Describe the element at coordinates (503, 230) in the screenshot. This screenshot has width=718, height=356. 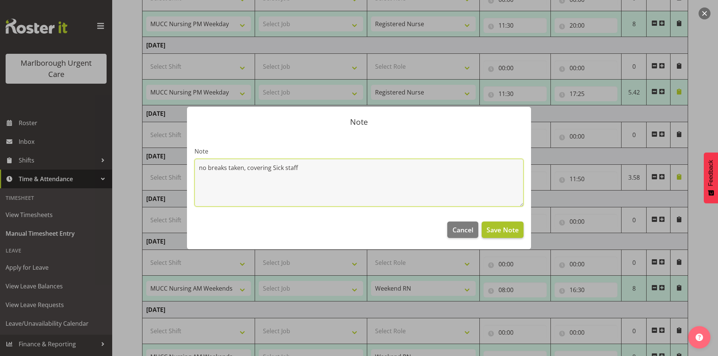
I see `button: Save Note` at that location.